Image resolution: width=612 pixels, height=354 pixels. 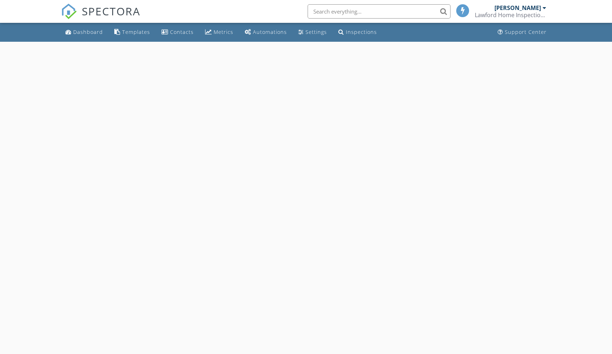 What do you see at coordinates (88, 32) in the screenshot?
I see `div: Dashboard` at bounding box center [88, 32].